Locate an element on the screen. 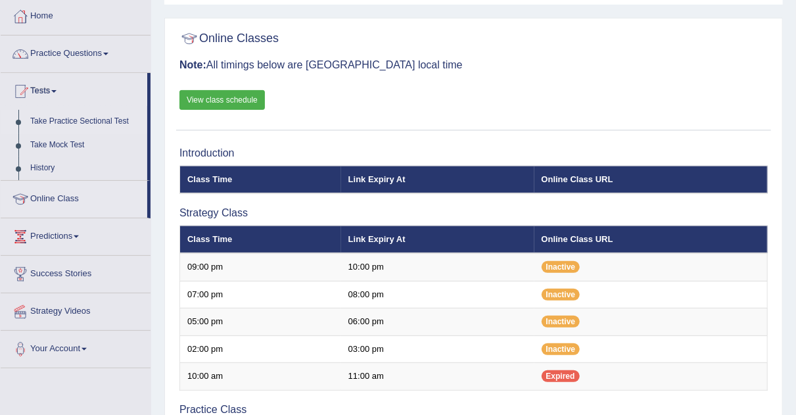  h3: Introduction is located at coordinates (473, 153).